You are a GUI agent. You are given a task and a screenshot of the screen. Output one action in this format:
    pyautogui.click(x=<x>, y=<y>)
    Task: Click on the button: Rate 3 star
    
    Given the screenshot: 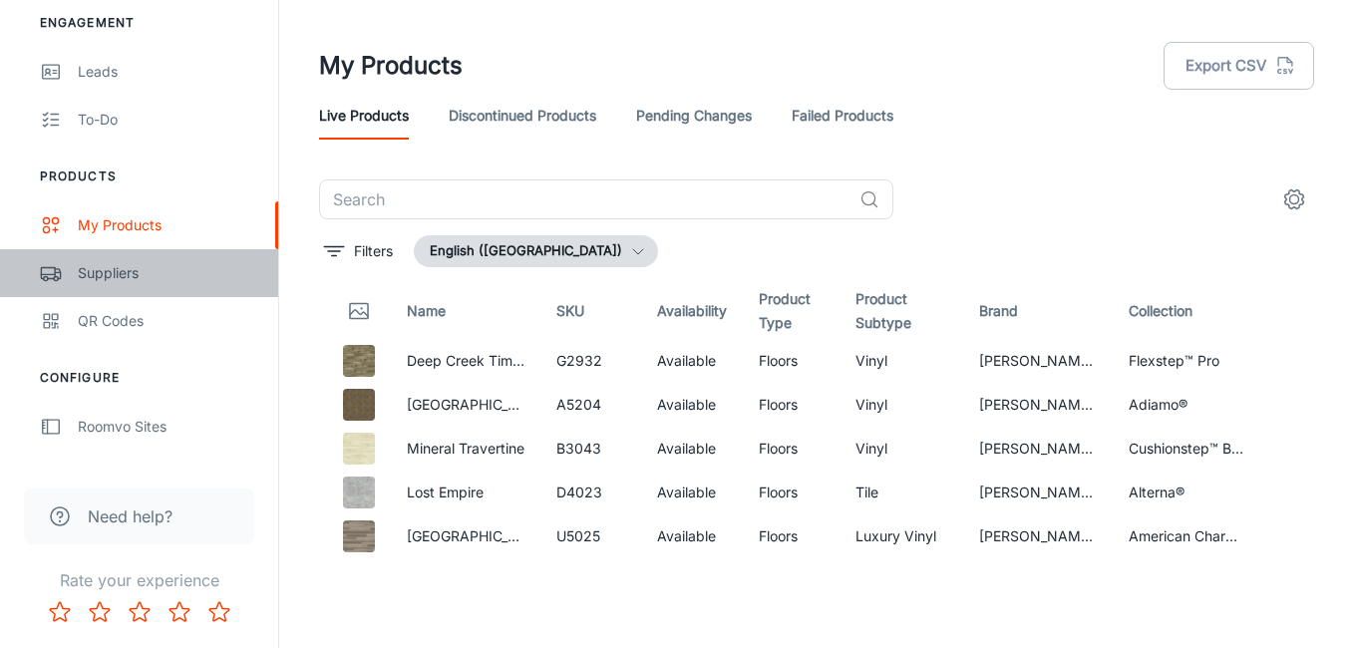 What is the action you would take?
    pyautogui.click(x=140, y=612)
    